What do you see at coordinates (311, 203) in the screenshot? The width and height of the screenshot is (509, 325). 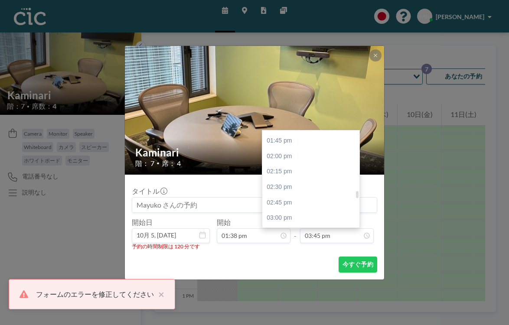 I see `div: 02:45 pm` at bounding box center [311, 203].